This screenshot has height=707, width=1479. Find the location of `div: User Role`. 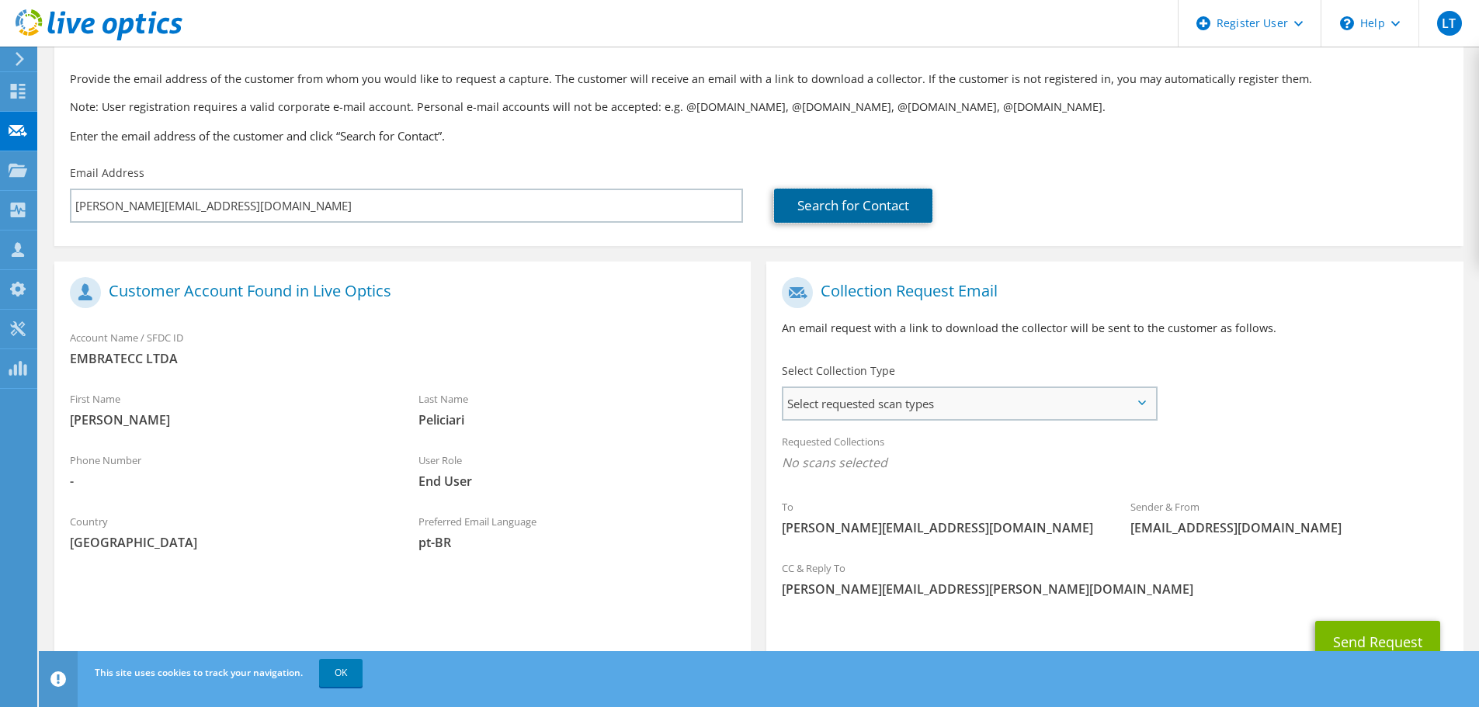

div: User Role is located at coordinates (577, 470).